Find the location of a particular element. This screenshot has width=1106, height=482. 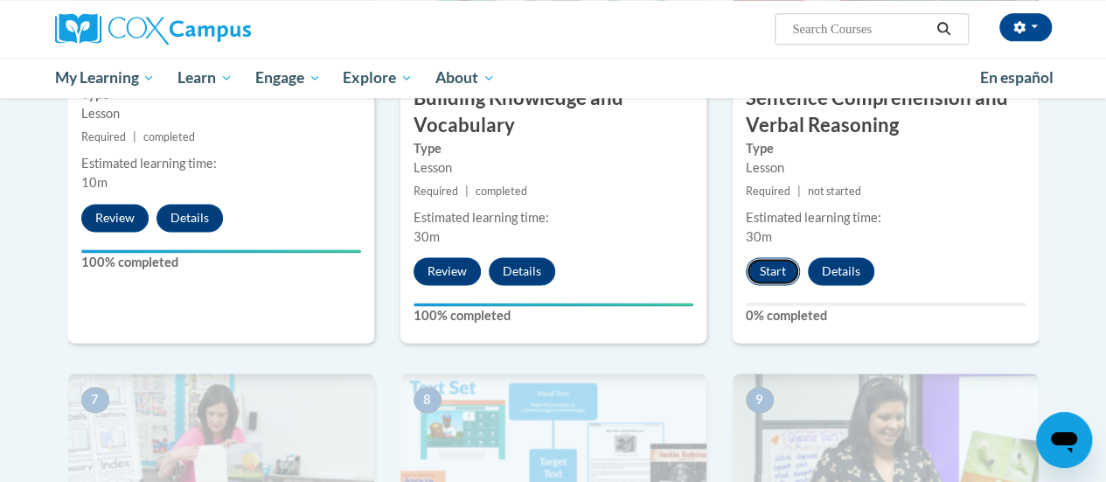

a: Cox Campus is located at coordinates (212, 29).